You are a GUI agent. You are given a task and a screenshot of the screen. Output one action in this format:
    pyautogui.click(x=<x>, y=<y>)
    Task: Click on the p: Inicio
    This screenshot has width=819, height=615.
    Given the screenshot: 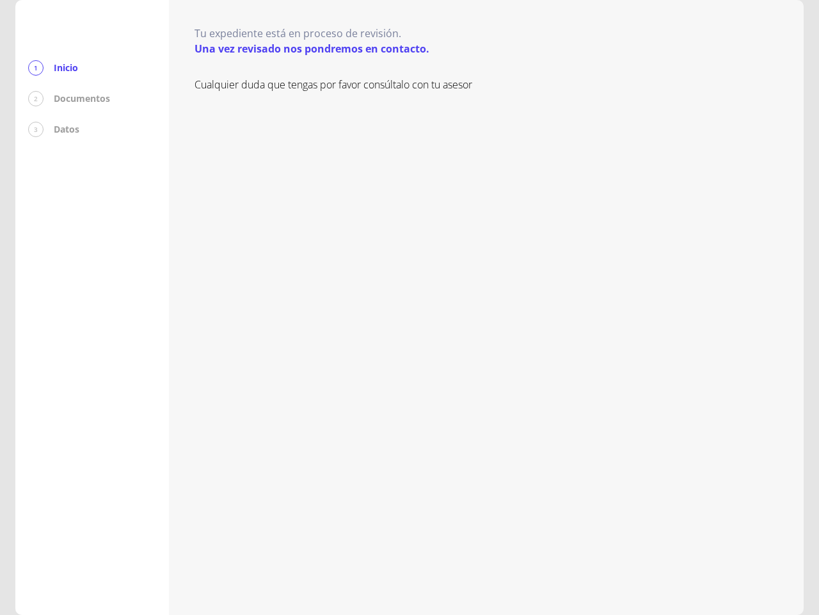 What is the action you would take?
    pyautogui.click(x=66, y=68)
    